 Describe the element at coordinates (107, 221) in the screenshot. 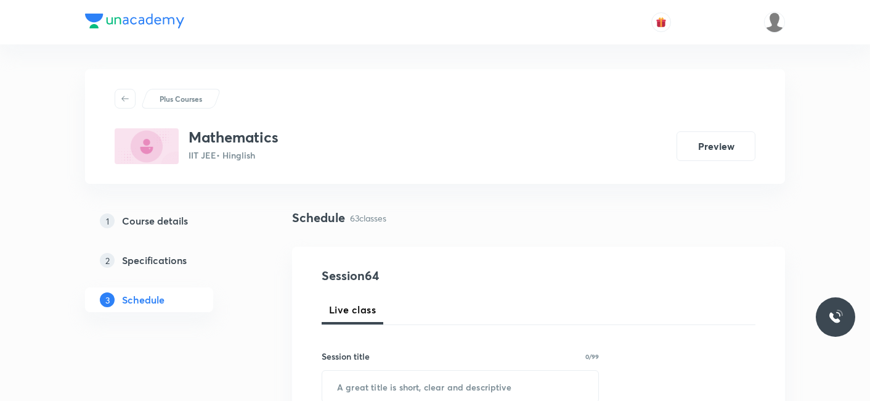

I see `p: 1` at that location.